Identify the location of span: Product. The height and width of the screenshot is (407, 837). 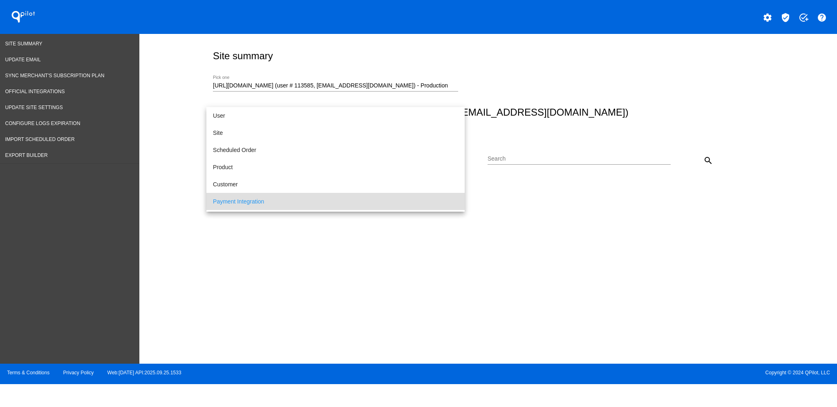
(335, 167).